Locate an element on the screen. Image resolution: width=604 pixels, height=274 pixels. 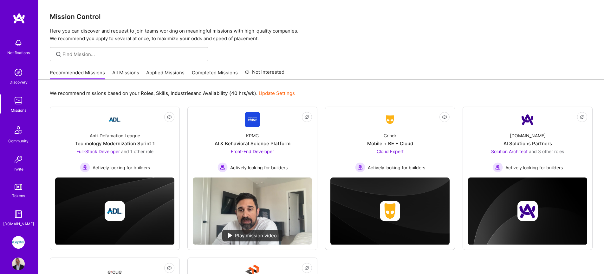
a: Update Settings is located at coordinates (277, 93).